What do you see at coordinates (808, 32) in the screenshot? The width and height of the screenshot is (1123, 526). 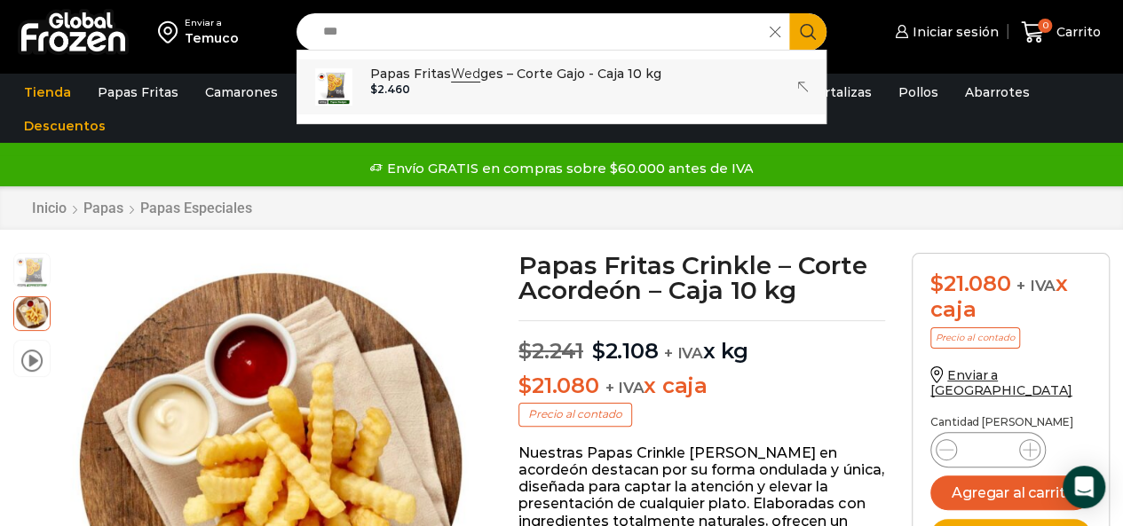 I see `button: Search button` at bounding box center [808, 32].